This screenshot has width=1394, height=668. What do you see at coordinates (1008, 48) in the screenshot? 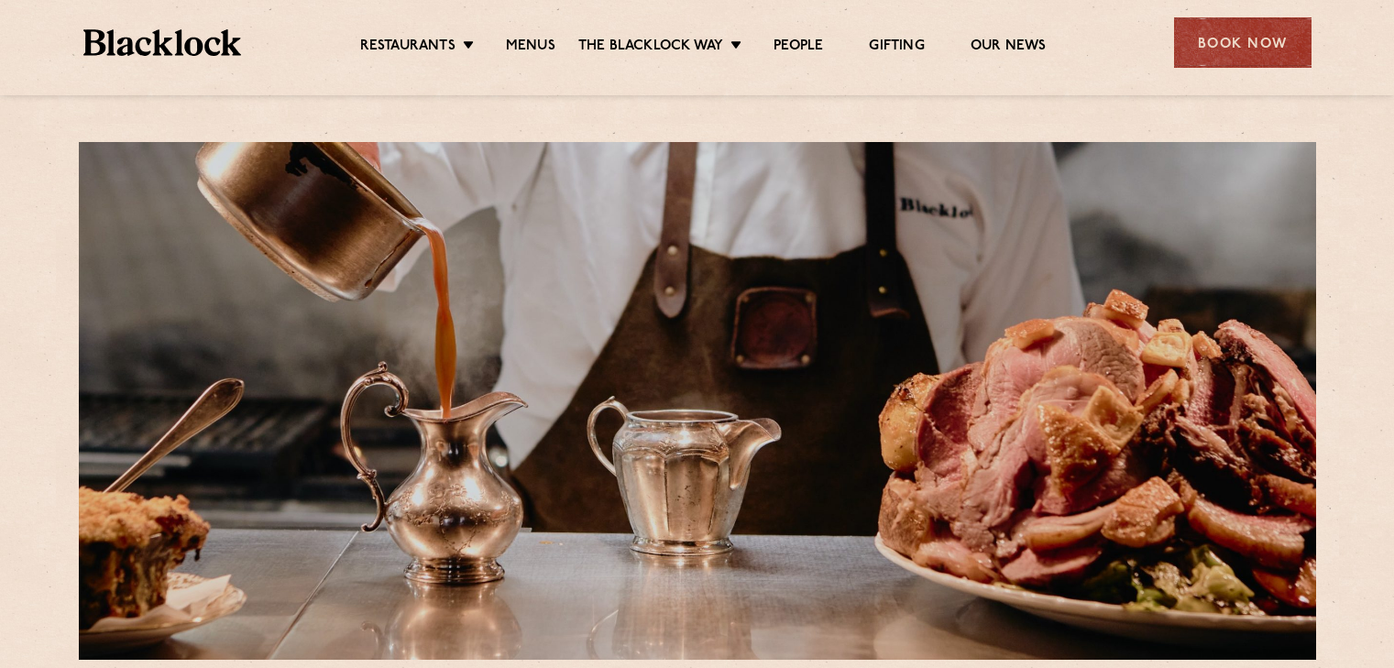
I see `a: Our News` at bounding box center [1008, 48].